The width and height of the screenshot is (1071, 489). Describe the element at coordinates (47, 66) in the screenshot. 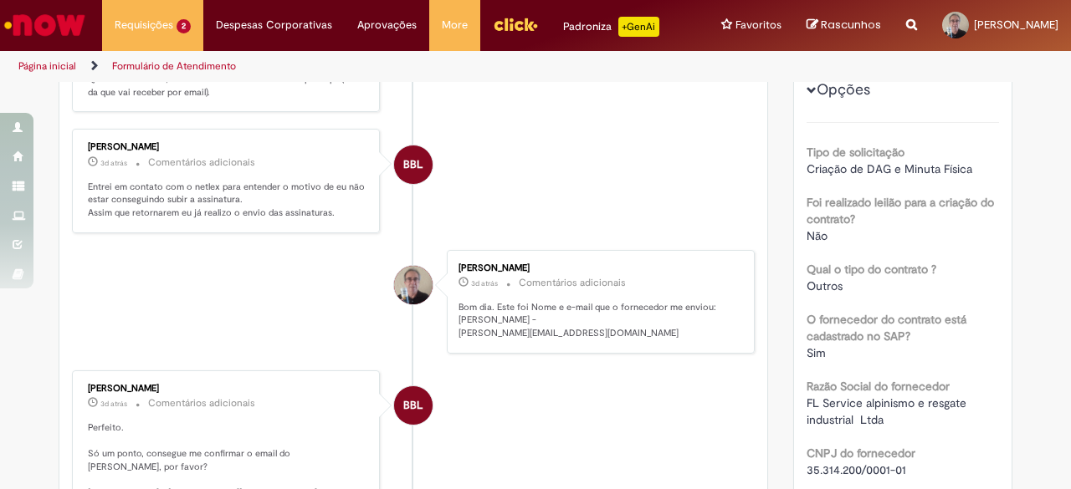

I see `a: Página inicial` at that location.